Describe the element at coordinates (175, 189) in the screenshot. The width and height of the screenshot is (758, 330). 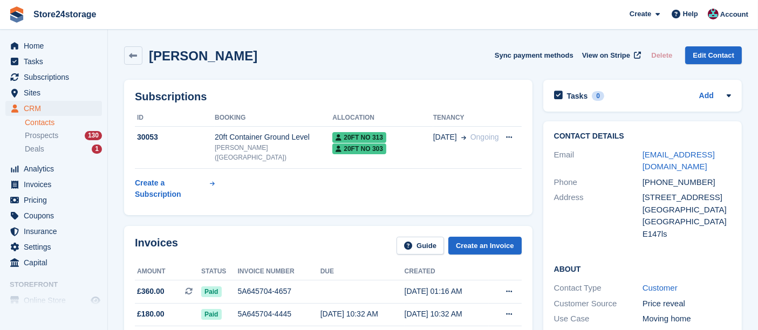
I see `a: Create a Subscription` at that location.